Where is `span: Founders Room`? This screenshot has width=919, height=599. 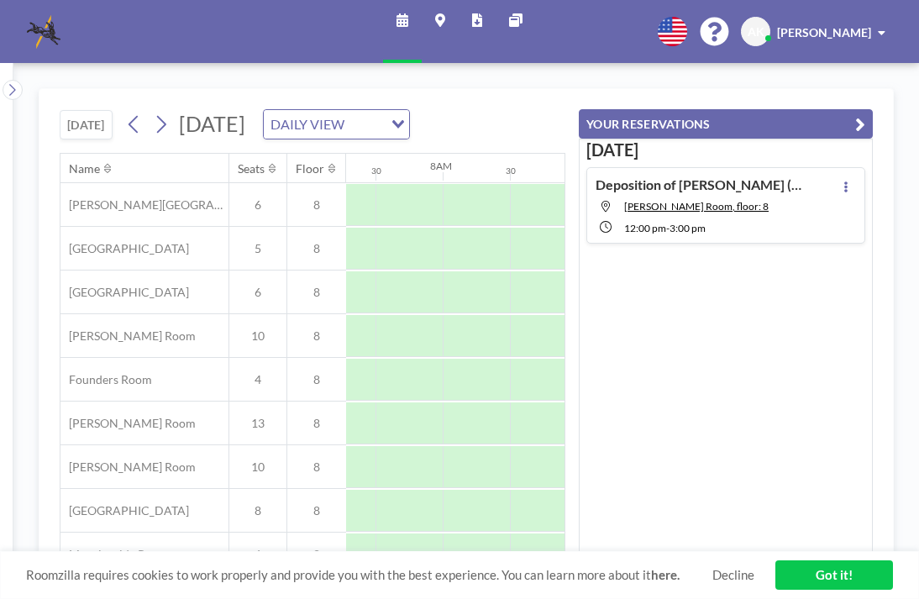
span: Founders Room is located at coordinates (106, 379).